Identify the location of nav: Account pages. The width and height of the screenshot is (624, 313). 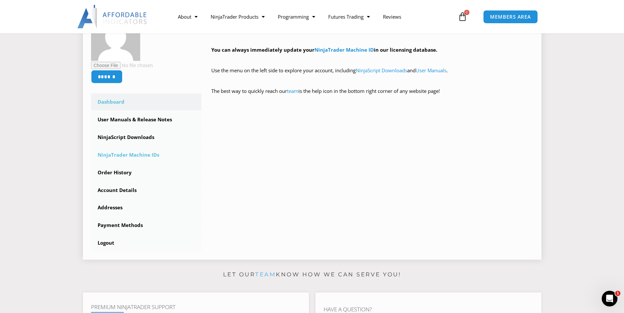
(146, 173).